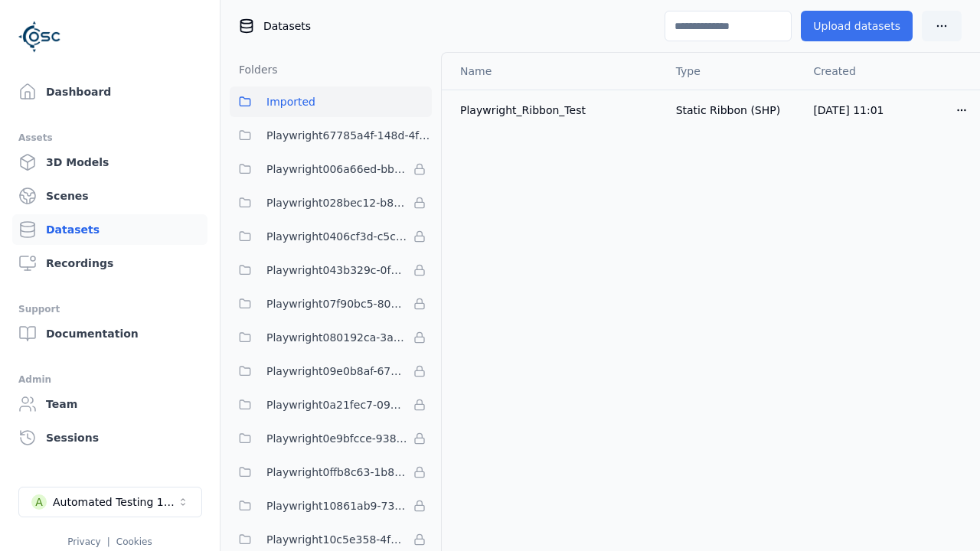  Describe the element at coordinates (109, 138) in the screenshot. I see `div: Assets` at that location.